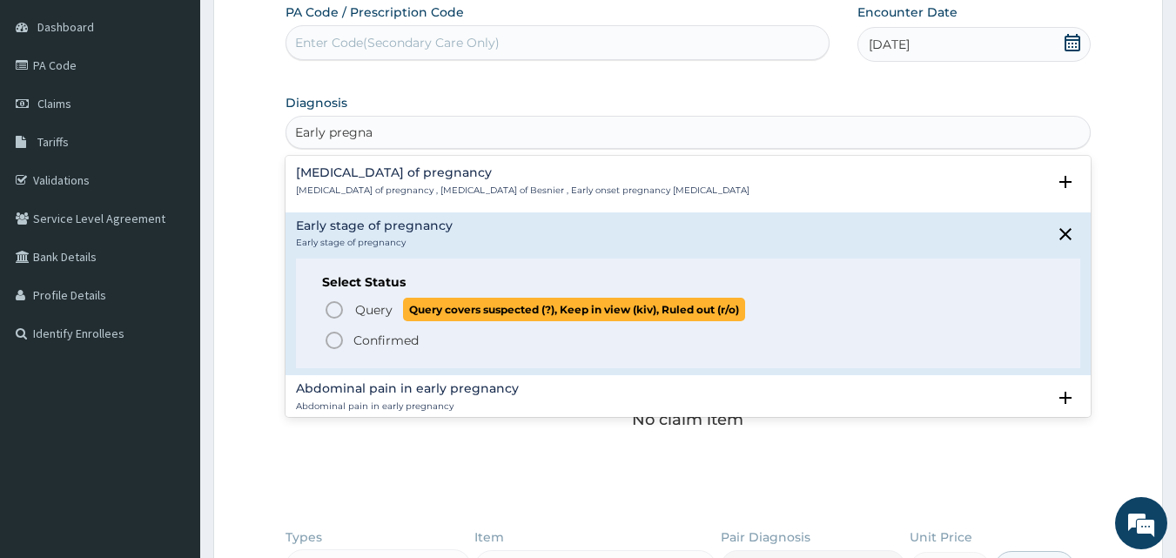 This screenshot has width=1176, height=558. Describe the element at coordinates (907, 12) in the screenshot. I see `label: Encounter Date` at that location.